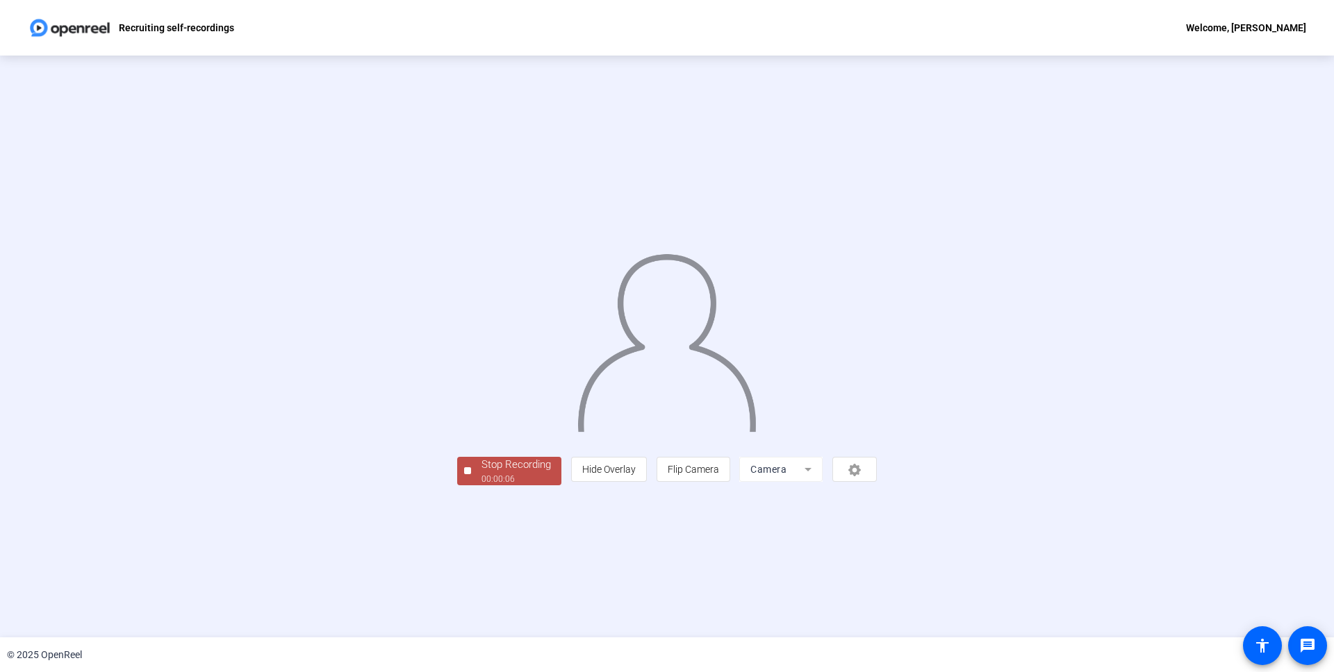 This screenshot has height=672, width=1334. What do you see at coordinates (509, 471) in the screenshot?
I see `button: Stop Recording00:00:06` at bounding box center [509, 471].